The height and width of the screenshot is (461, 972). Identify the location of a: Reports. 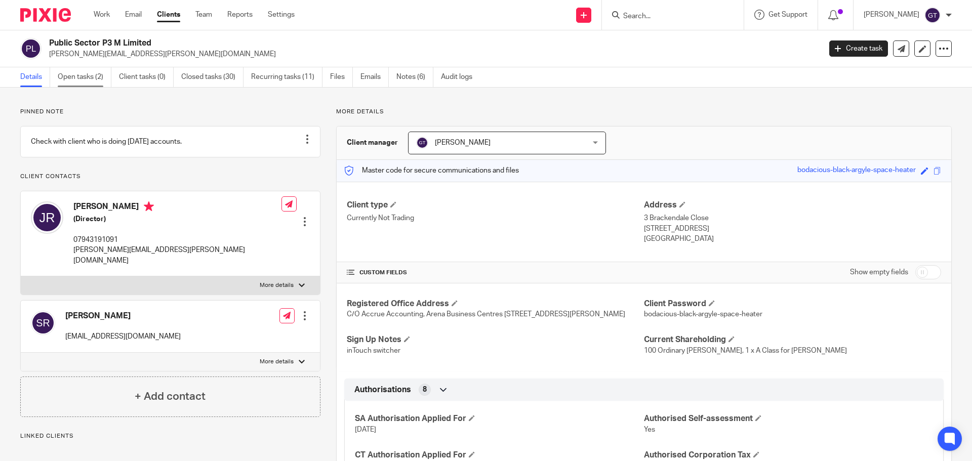
(240, 15).